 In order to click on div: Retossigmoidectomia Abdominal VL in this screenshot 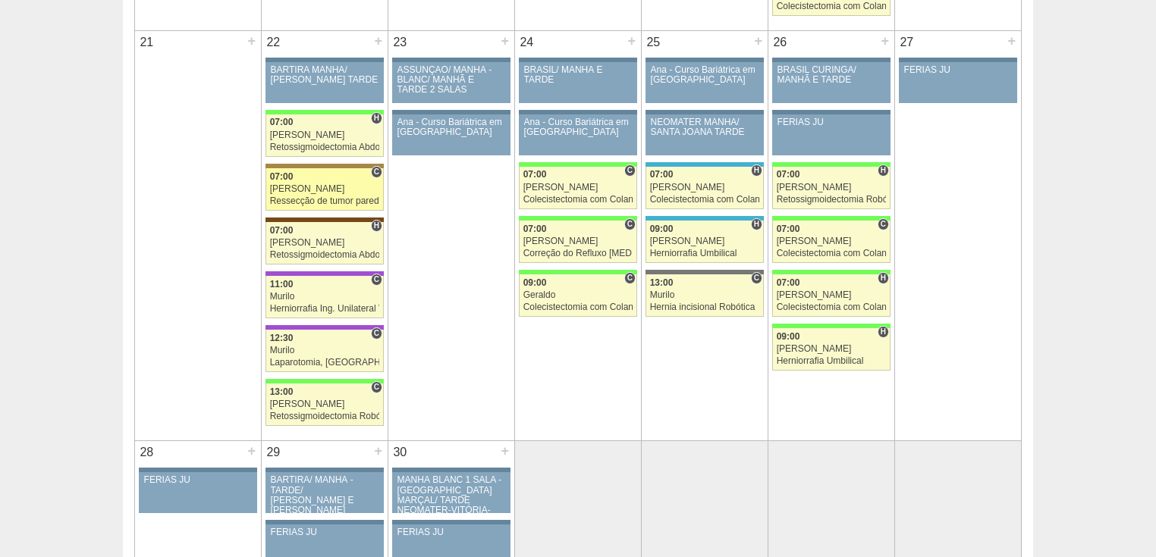, I will do `click(325, 147)`.